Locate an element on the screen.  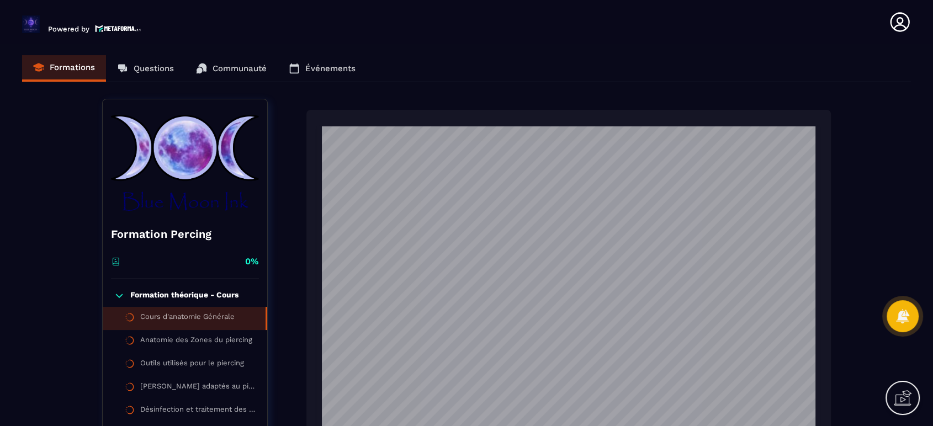
h4: Formation Percing is located at coordinates (185, 234).